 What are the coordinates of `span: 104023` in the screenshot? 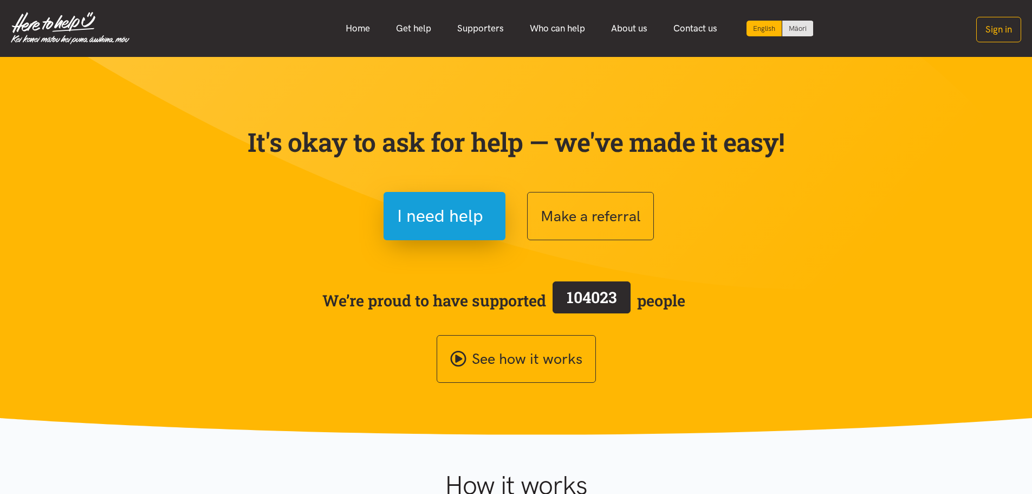 It's located at (592, 297).